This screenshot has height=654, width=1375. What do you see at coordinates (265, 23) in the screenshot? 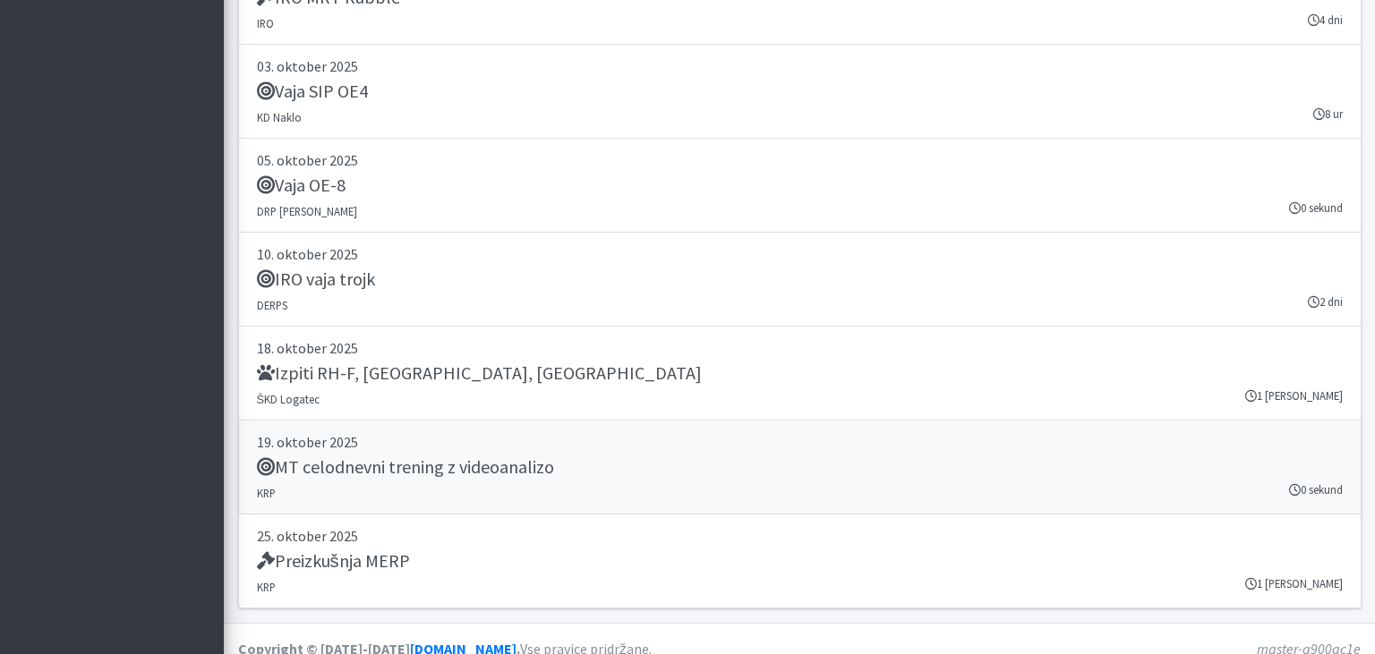
I see `small: IRO` at bounding box center [265, 23].